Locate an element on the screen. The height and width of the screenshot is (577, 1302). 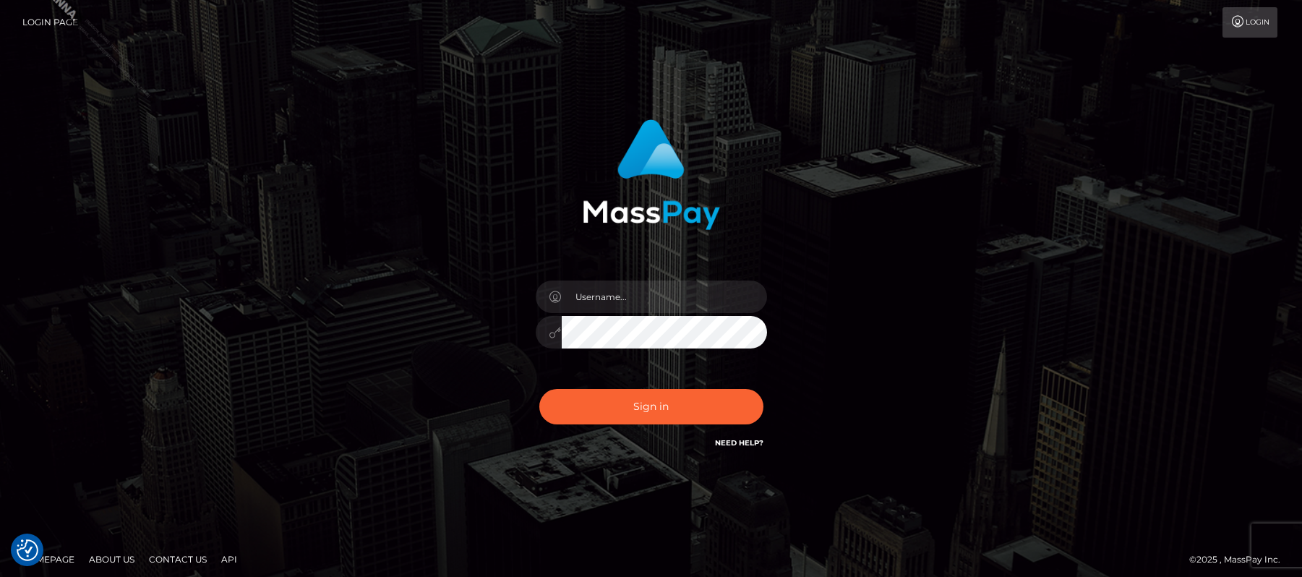
a: Homepage is located at coordinates (48, 559).